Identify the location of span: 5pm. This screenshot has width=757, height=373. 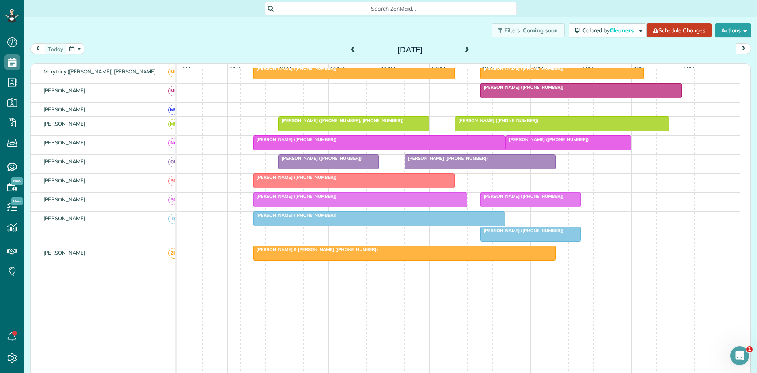
(689, 69).